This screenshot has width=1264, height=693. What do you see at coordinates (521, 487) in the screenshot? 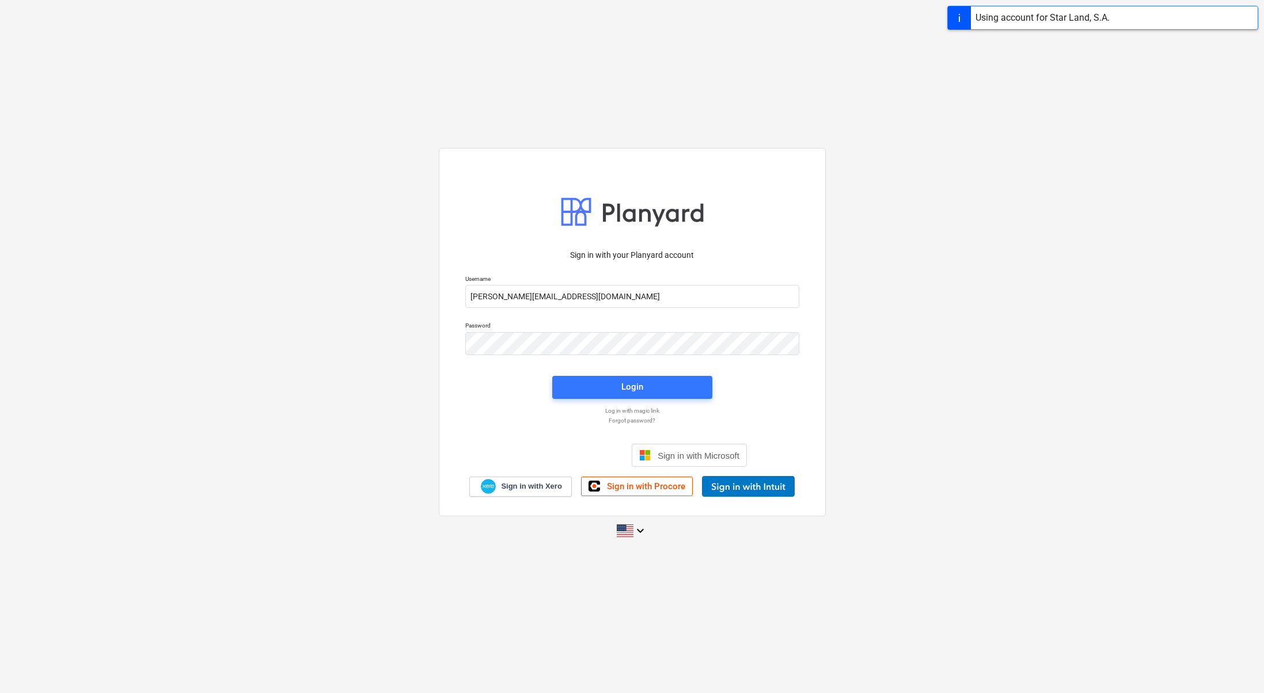
I see `a: Sign in with Xero` at bounding box center [521, 487].